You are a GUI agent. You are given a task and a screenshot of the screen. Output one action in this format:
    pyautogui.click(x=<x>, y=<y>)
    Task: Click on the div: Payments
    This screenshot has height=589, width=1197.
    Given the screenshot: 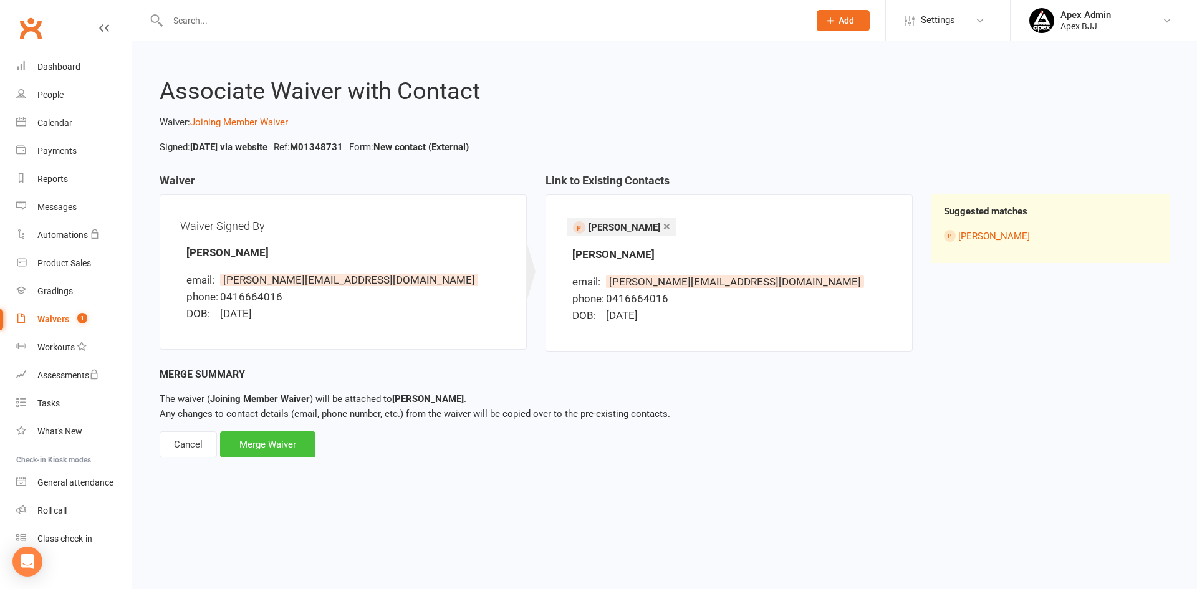 What is the action you would take?
    pyautogui.click(x=57, y=151)
    